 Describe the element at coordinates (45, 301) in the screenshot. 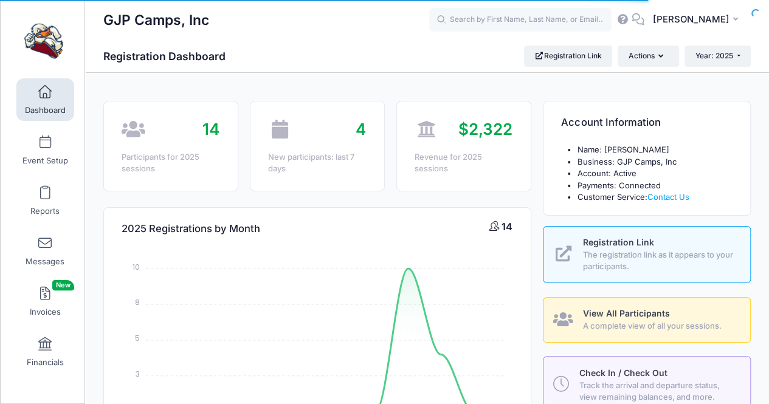

I see `a: InvoicesNew` at that location.